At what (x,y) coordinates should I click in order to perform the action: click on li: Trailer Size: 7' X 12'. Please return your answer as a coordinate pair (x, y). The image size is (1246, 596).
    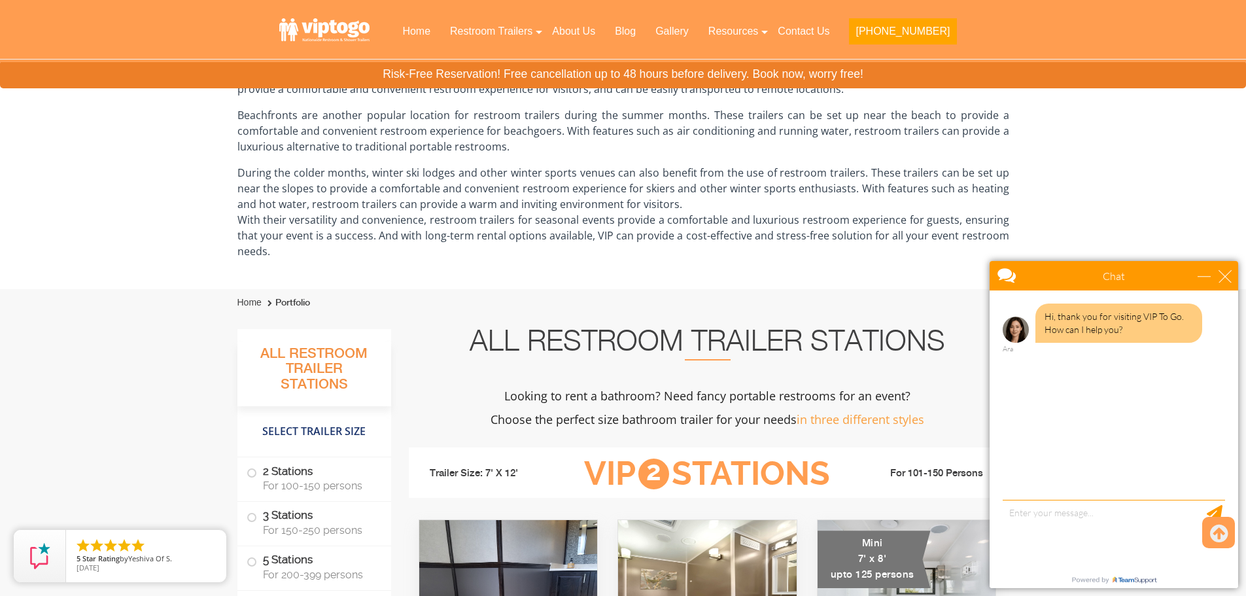
    Looking at the image, I should click on (491, 473).